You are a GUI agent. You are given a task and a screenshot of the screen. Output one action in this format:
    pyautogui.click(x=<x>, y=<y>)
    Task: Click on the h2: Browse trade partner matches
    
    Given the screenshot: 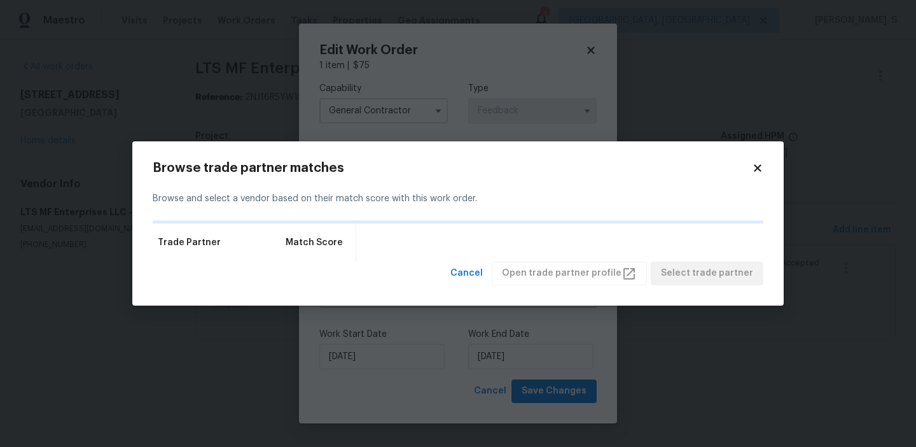 What is the action you would take?
    pyautogui.click(x=453, y=168)
    